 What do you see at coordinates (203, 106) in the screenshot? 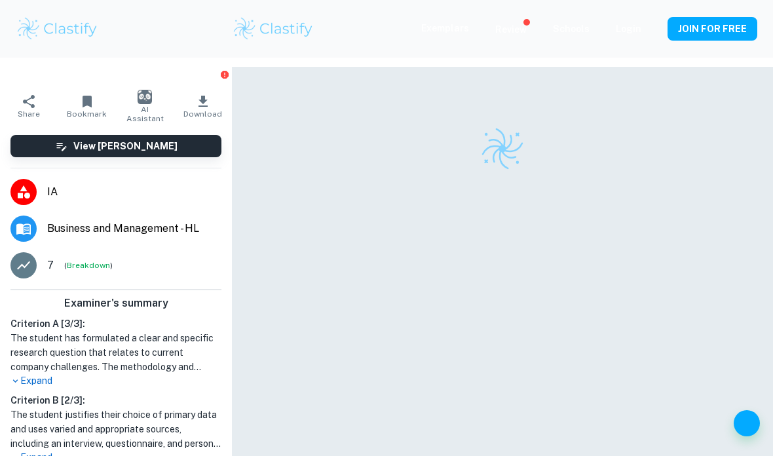
I see `button: Download` at bounding box center [203, 106].